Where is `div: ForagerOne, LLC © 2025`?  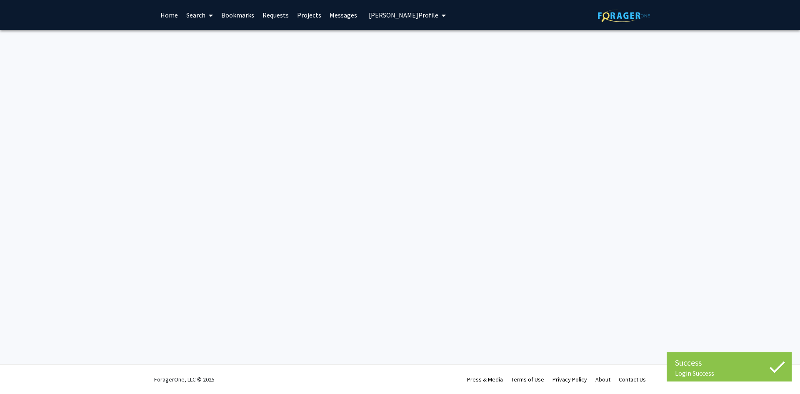 div: ForagerOne, LLC © 2025 is located at coordinates (184, 379).